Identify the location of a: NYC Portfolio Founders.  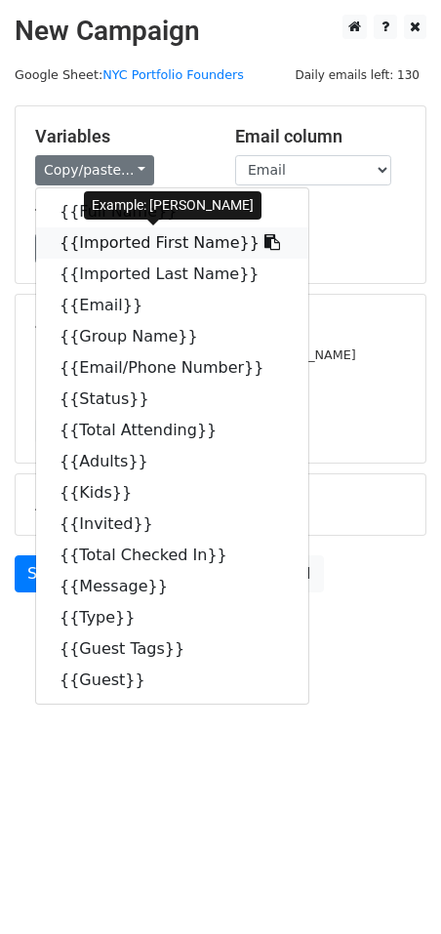
(173, 74).